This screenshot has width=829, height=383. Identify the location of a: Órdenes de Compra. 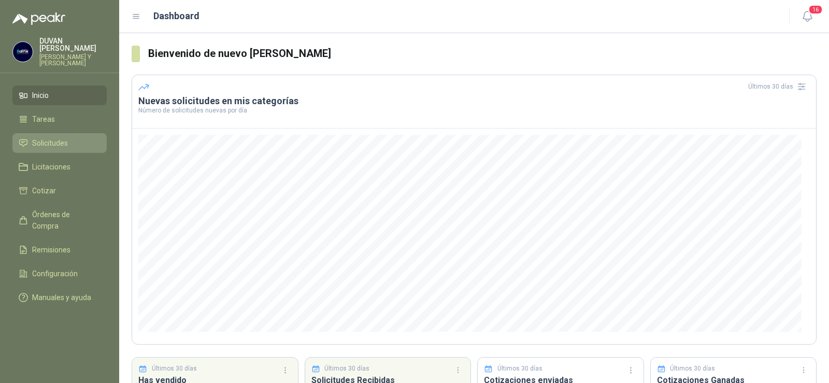
(60, 220).